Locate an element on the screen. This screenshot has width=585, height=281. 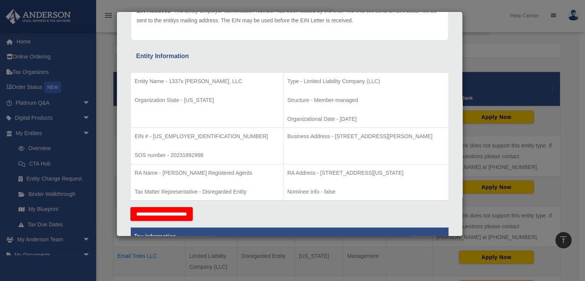
div: Entity Information is located at coordinates (290, 56).